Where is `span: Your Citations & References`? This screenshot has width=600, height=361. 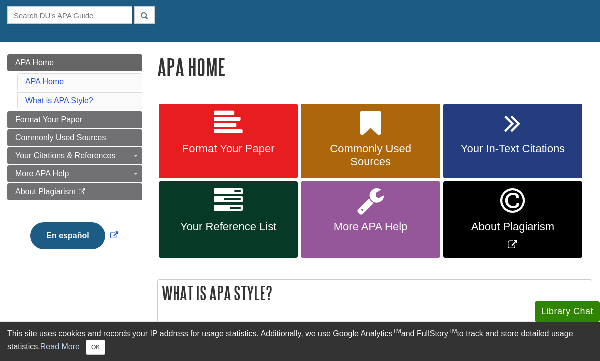
span: Your Citations & References is located at coordinates (65, 155).